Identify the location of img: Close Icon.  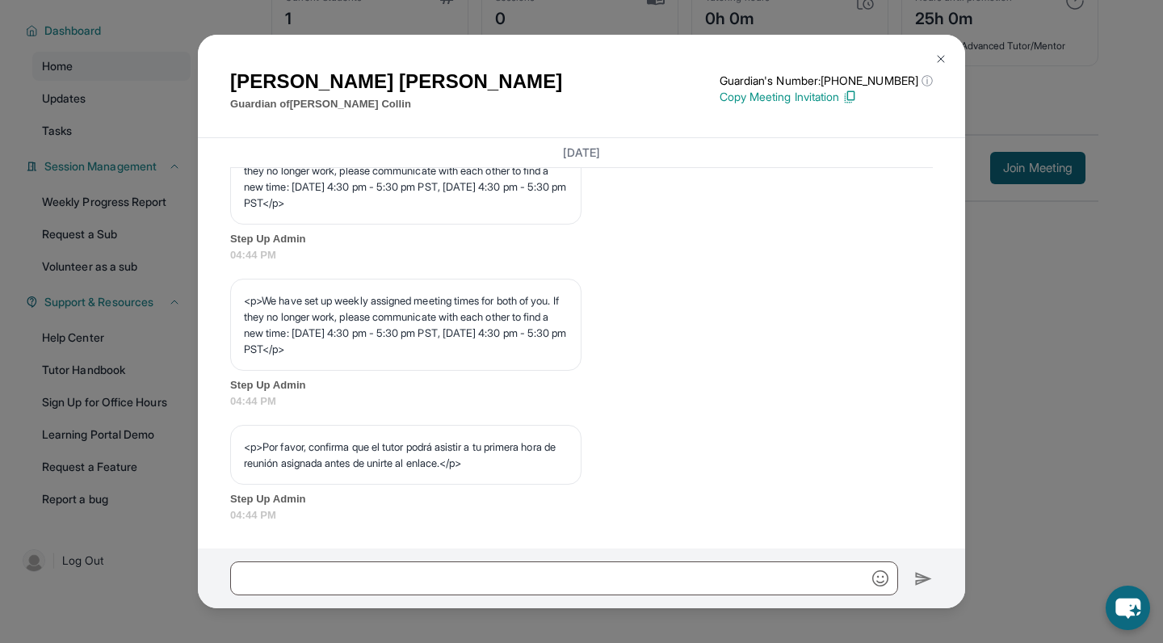
(941, 59).